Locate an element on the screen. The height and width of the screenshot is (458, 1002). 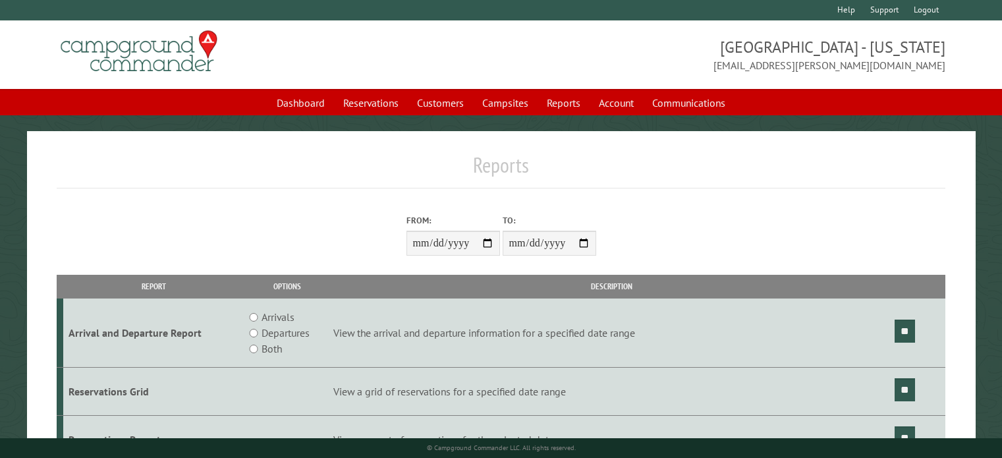
th: Options is located at coordinates (287, 286).